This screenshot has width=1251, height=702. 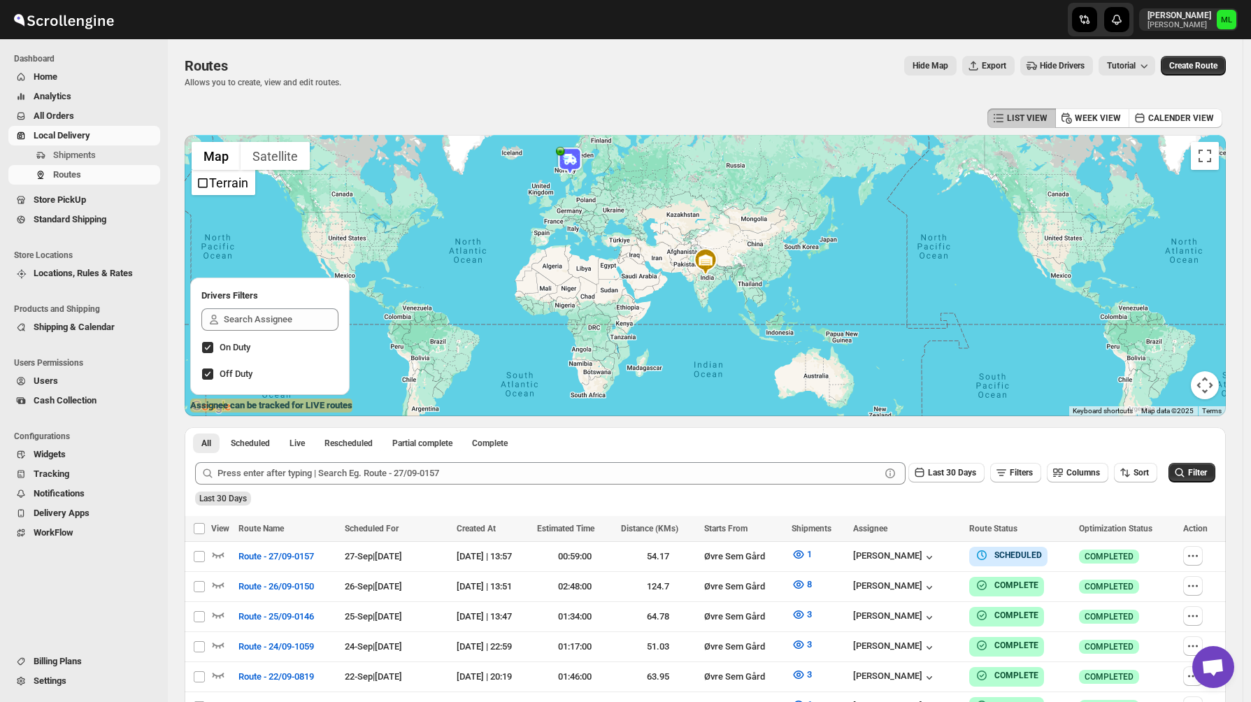 What do you see at coordinates (1227, 20) in the screenshot?
I see `text: ML` at bounding box center [1227, 20].